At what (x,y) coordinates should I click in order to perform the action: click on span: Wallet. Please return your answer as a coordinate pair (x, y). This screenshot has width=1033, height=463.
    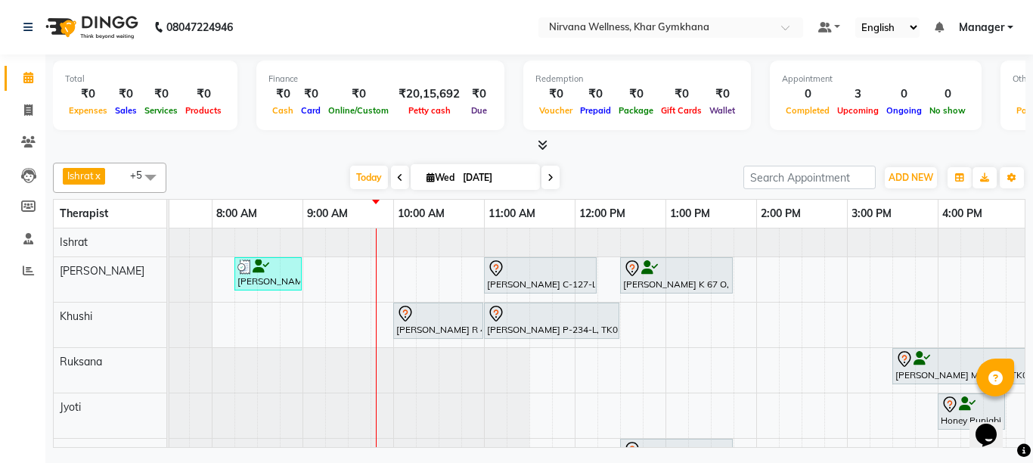
    Looking at the image, I should click on (722, 110).